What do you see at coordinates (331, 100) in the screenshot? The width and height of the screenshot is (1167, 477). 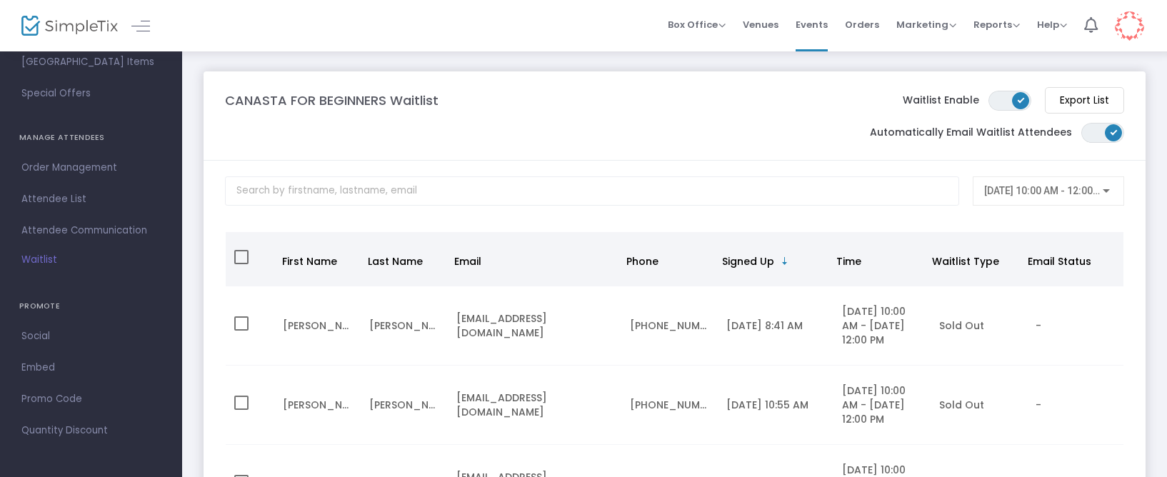 I see `m-panel-title: CANASTA FOR BEGINNERS Waitlist` at bounding box center [331, 100].